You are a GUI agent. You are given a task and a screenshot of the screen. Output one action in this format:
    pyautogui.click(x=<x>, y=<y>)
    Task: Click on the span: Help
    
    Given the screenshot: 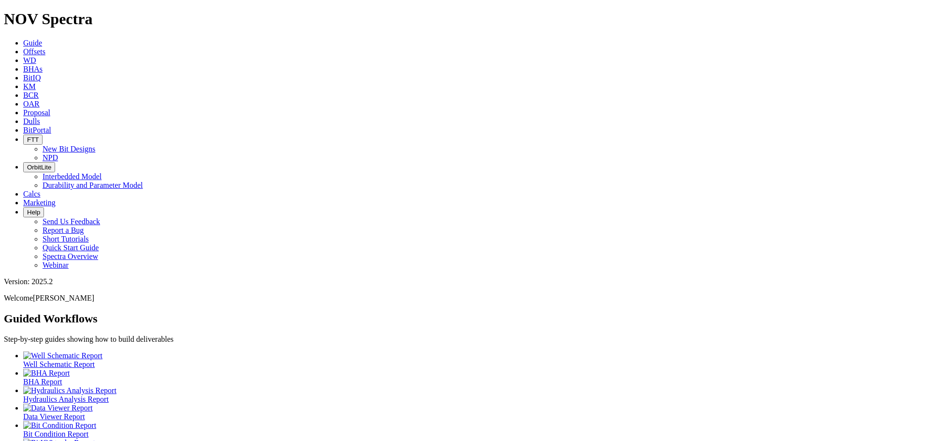 What is the action you would take?
    pyautogui.click(x=33, y=212)
    